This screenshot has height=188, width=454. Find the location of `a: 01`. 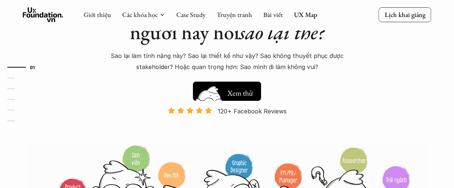

a: 01 is located at coordinates (25, 67).